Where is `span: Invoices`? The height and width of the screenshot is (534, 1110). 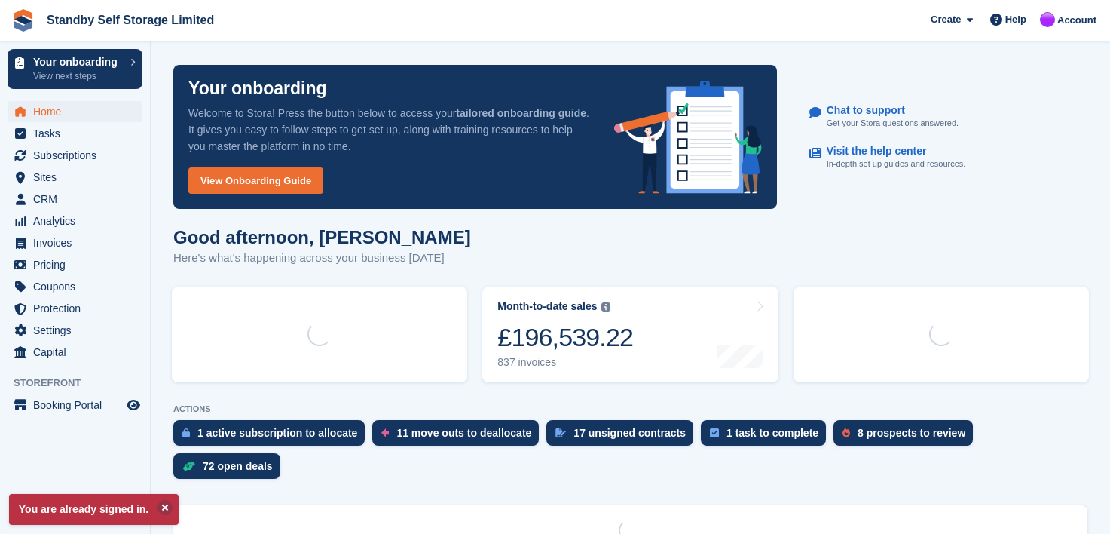 span: Invoices is located at coordinates (78, 243).